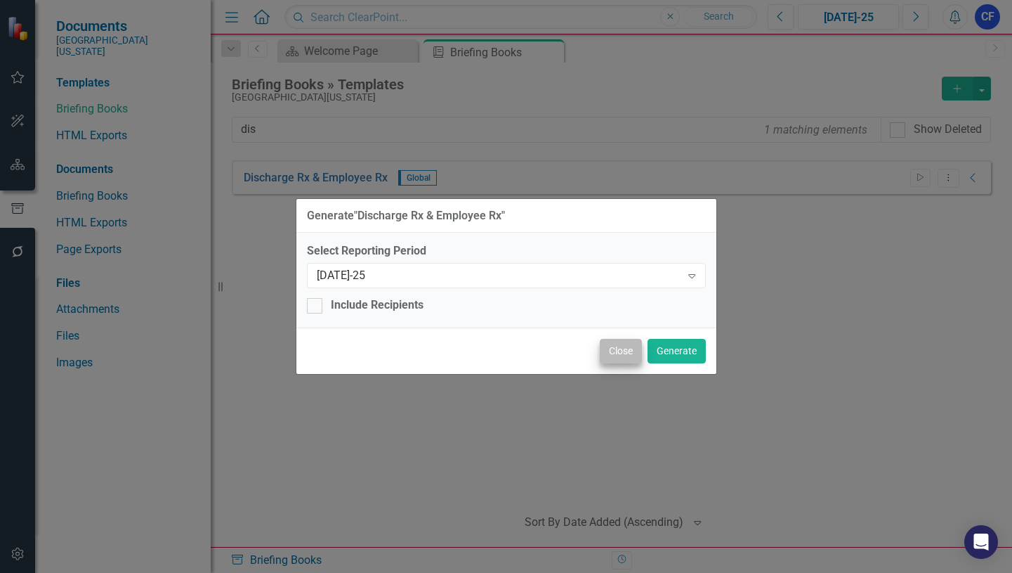 The image size is (1012, 573). What do you see at coordinates (507, 251) in the screenshot?
I see `label: Select Reporting Period` at bounding box center [507, 251].